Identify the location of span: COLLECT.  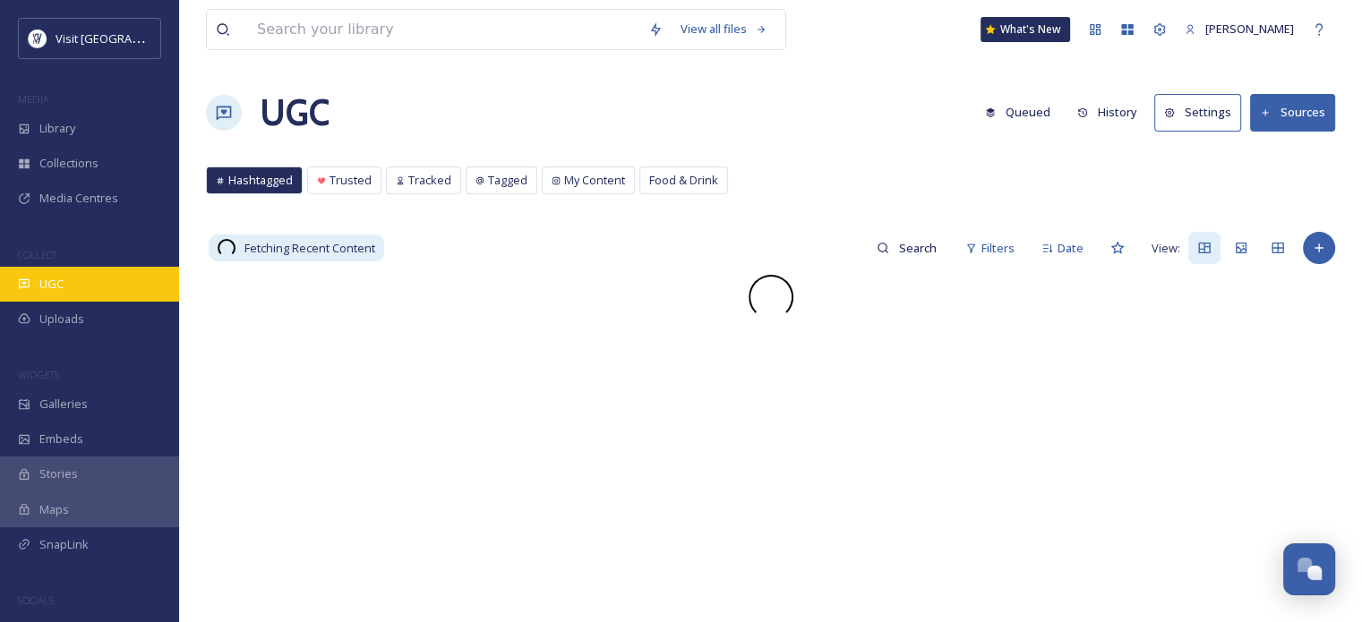
(37, 254).